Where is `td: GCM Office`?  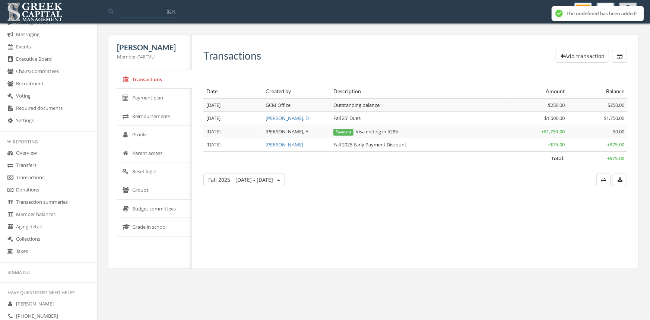 td: GCM Office is located at coordinates (296, 105).